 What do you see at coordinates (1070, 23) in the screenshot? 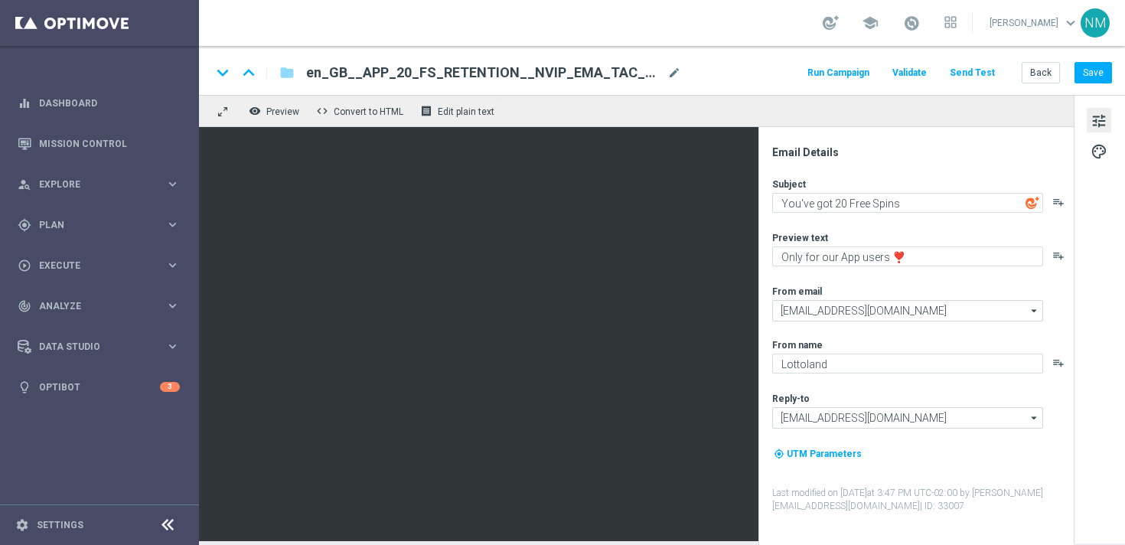
I see `span: keyboard_arrow_down` at bounding box center [1070, 23].